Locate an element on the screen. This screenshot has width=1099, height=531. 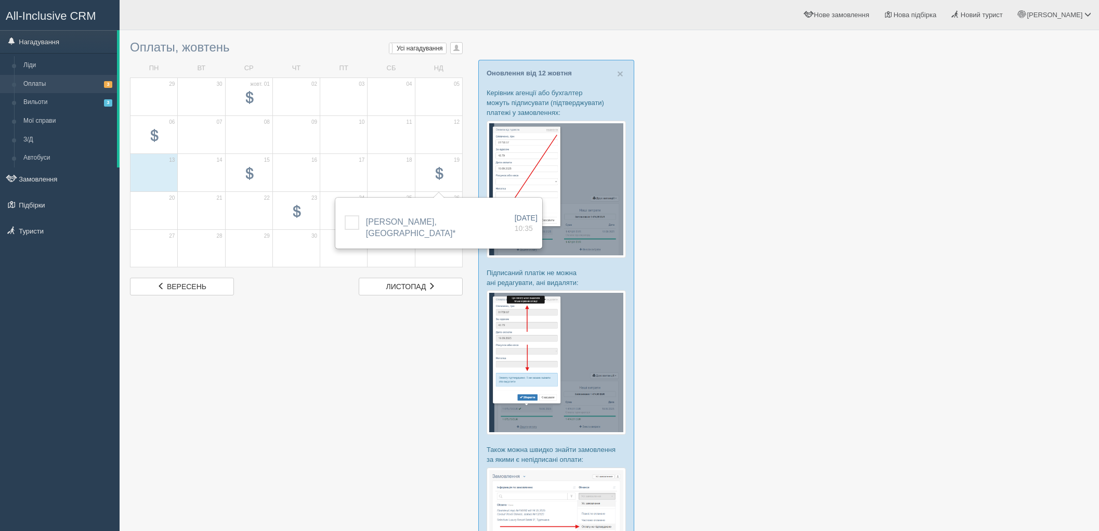
span: 25 is located at coordinates (409, 198).